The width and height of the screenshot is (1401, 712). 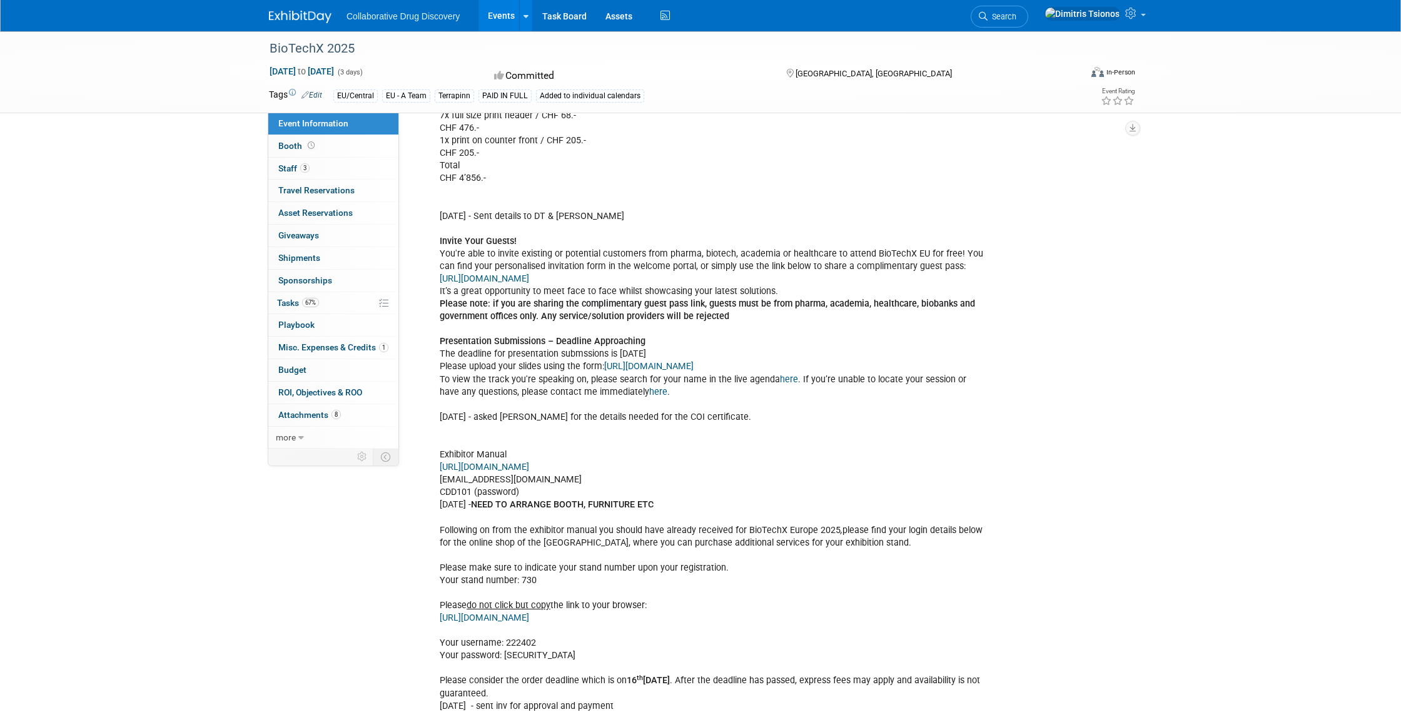 What do you see at coordinates (707, 309) in the screenshot?
I see `b: Please note: if you are sharing the complimentary guest pass link, guests must be from pharma, ac...` at bounding box center [707, 309].